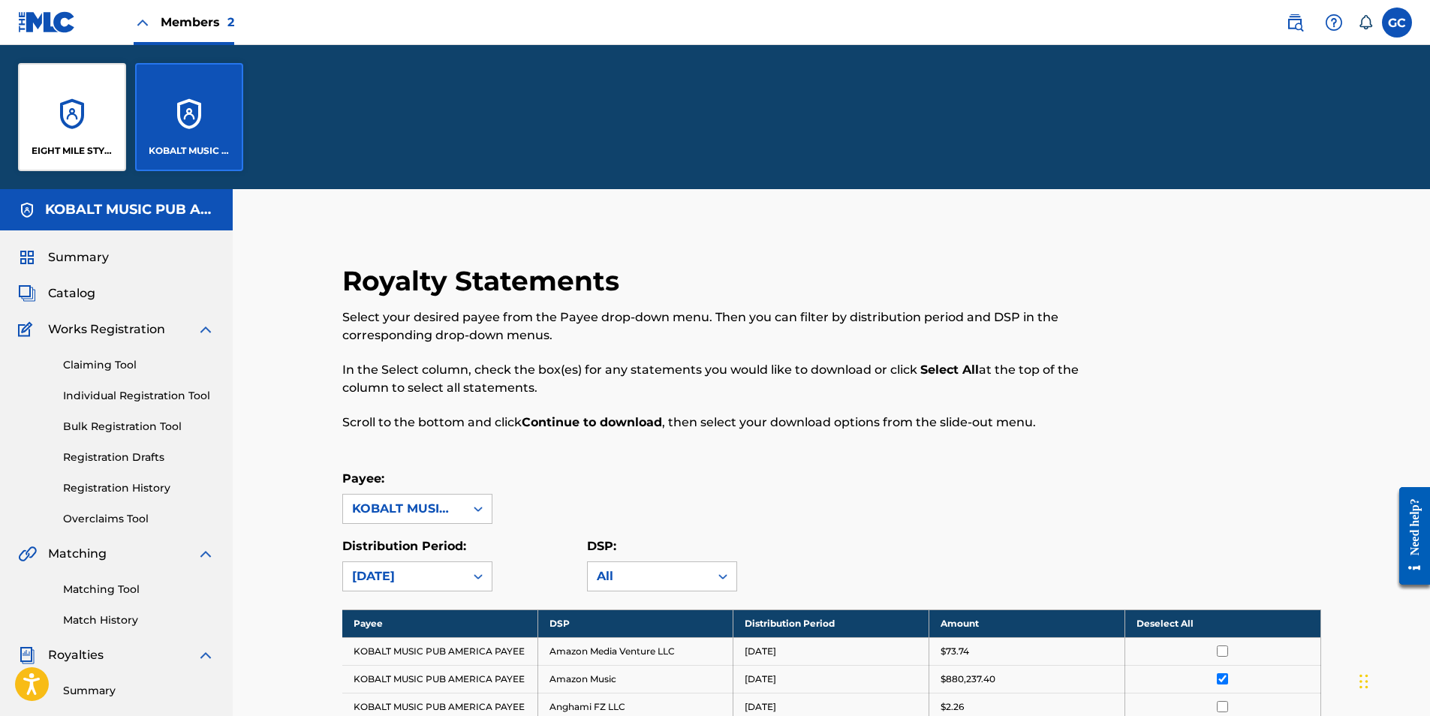  Describe the element at coordinates (27, 554) in the screenshot. I see `img: Matching` at that location.